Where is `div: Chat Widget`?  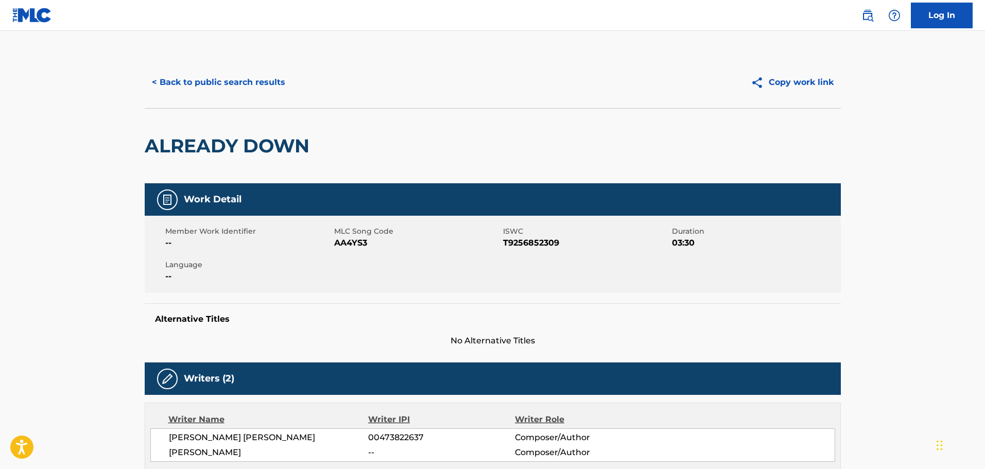 div: Chat Widget is located at coordinates (959, 444).